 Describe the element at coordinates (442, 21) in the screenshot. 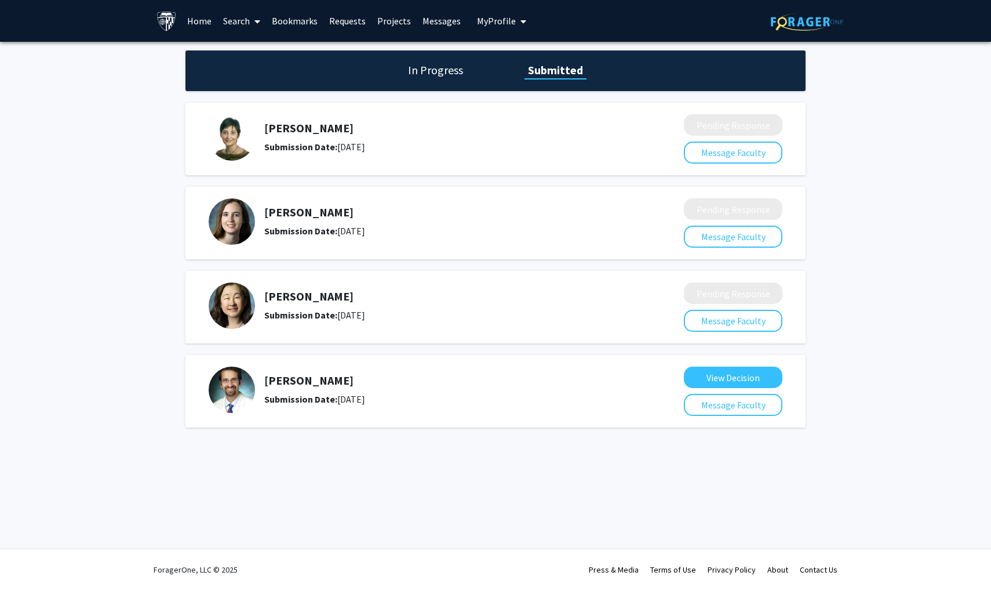

I see `a: Messages` at that location.